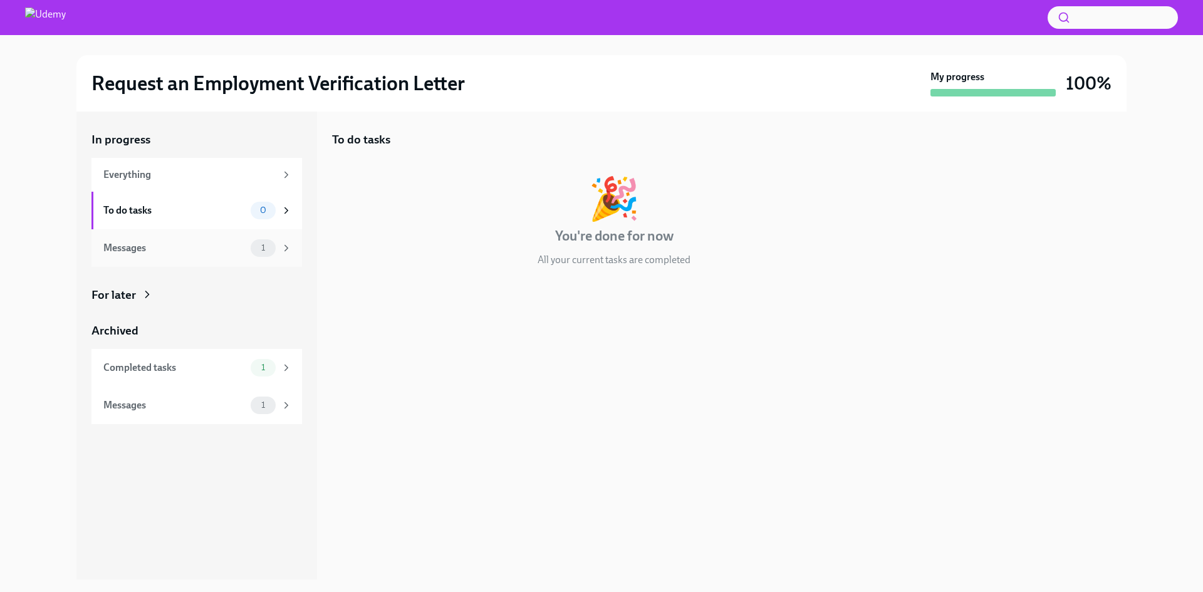 The width and height of the screenshot is (1203, 592). I want to click on a: Archived, so click(197, 331).